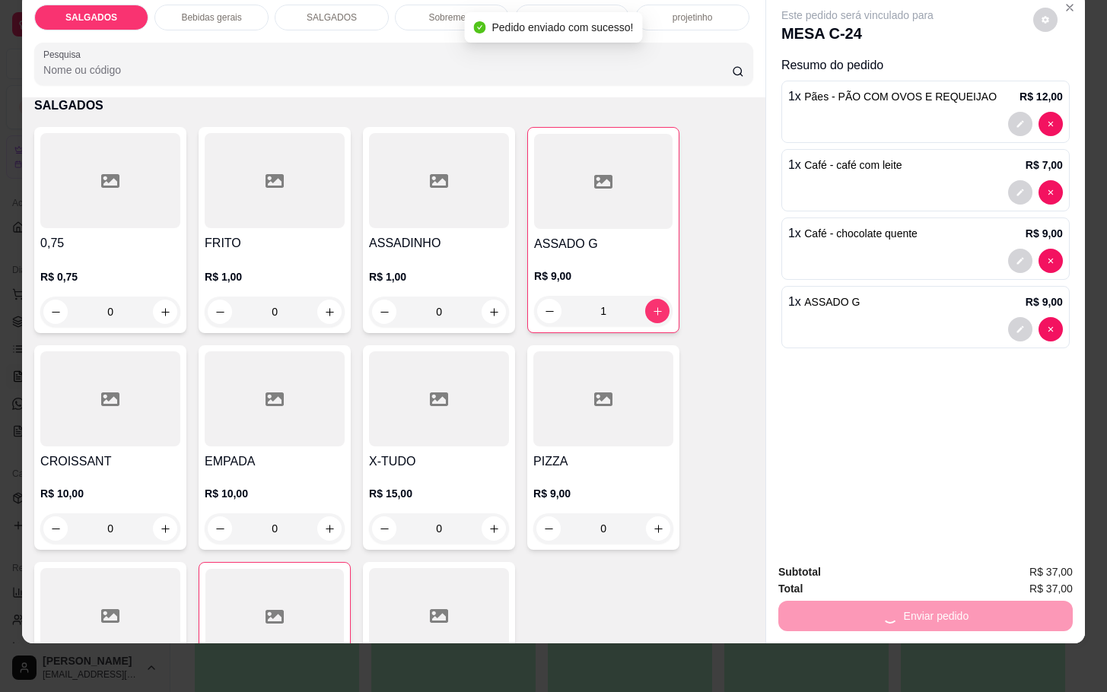  Describe the element at coordinates (603, 244) in the screenshot. I see `h4: ASSADO G` at that location.